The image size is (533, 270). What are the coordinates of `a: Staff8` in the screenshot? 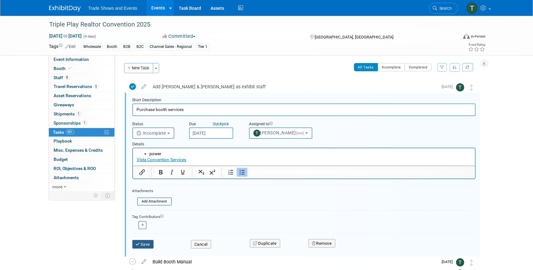 It's located at (82, 78).